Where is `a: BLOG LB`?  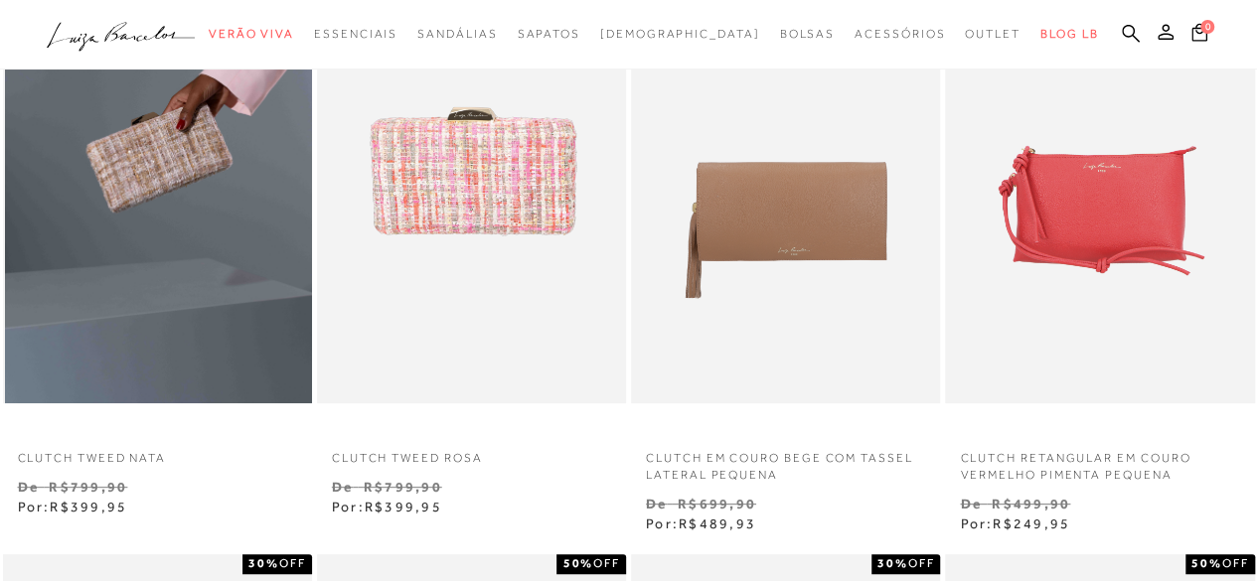
a: BLOG LB is located at coordinates (1069, 34).